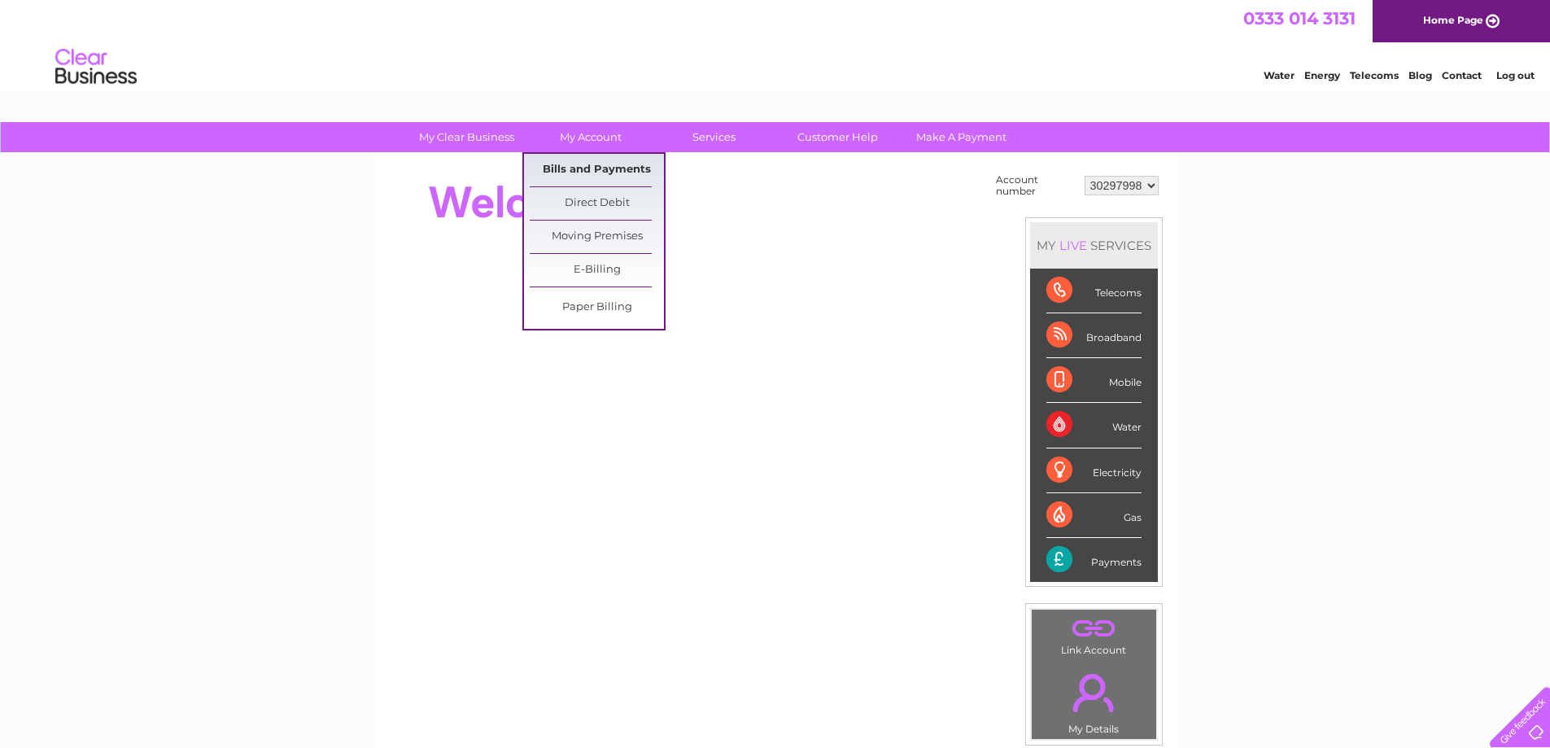 The image size is (1550, 748). Describe the element at coordinates (1094, 700) in the screenshot. I see `td: My Details` at that location.